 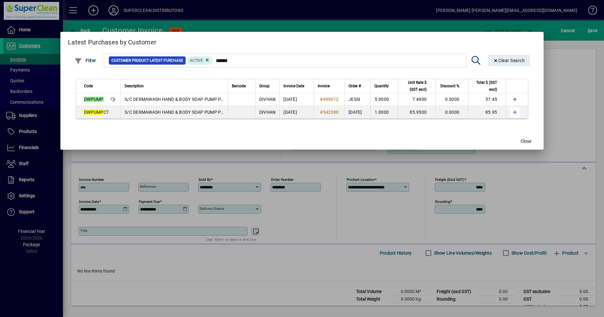 What do you see at coordinates (189, 112) in the screenshot?
I see `span: S/C DERMAWASH HAND & BODY SOAP PUMP PAK (12X500ML)` at bounding box center [189, 112].